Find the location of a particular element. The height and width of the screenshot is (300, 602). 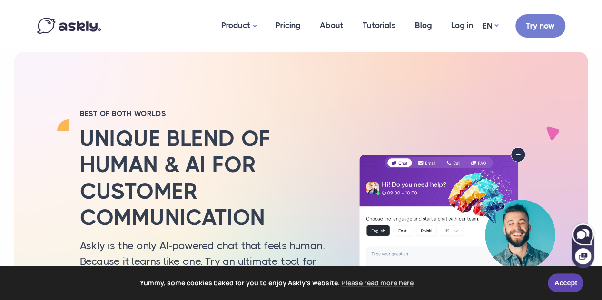

a: Tutorials is located at coordinates (379, 25).